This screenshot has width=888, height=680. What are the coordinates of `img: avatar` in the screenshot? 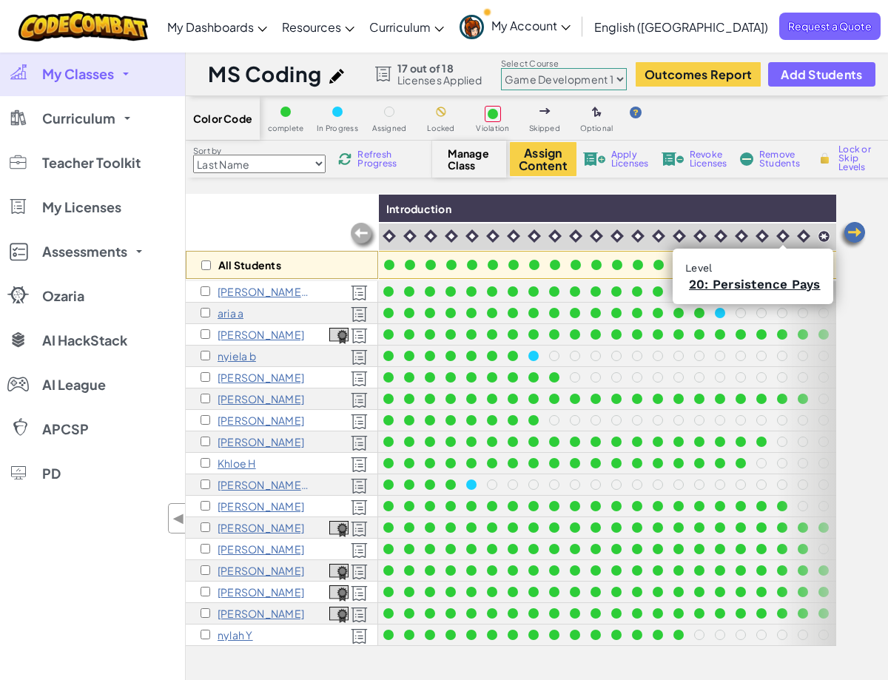 It's located at (471, 27).